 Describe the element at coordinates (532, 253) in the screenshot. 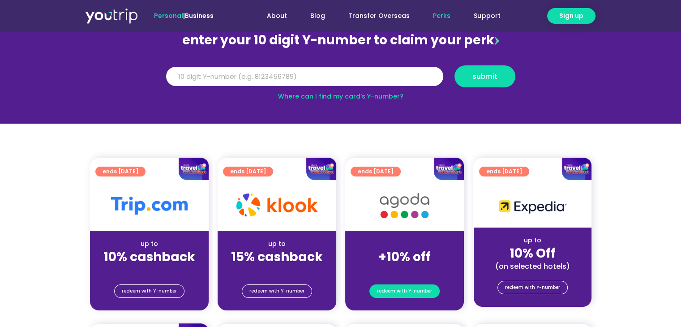

I see `strong: 10% Off` at that location.